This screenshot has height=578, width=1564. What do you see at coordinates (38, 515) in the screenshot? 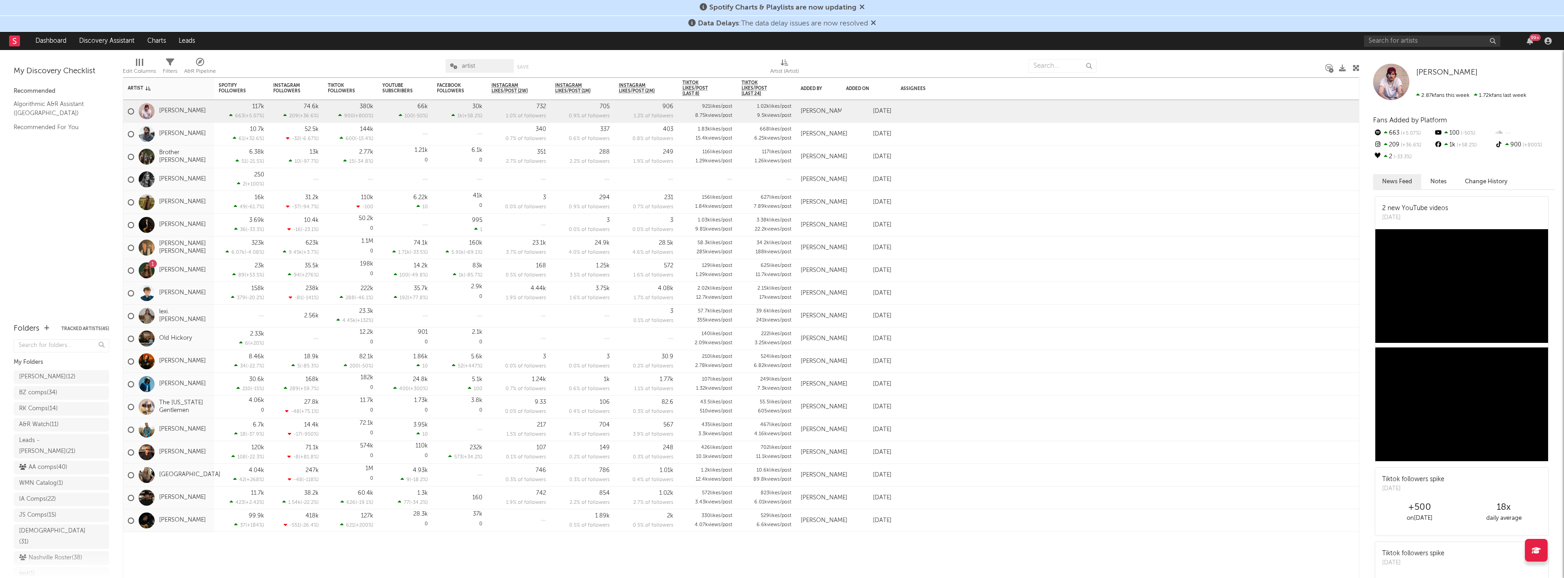
I see `div: JS Comps ( 15 )` at bounding box center [38, 515].